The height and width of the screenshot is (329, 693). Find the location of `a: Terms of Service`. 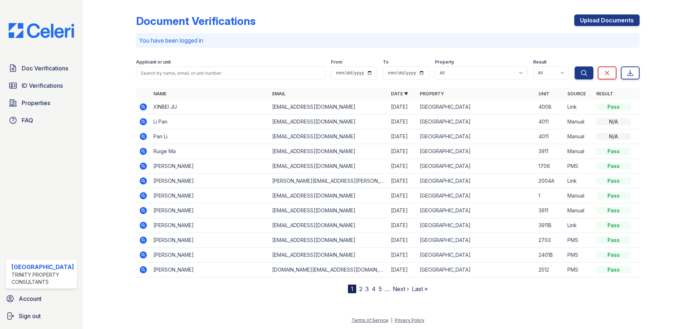

a: Terms of Service is located at coordinates (370, 320).